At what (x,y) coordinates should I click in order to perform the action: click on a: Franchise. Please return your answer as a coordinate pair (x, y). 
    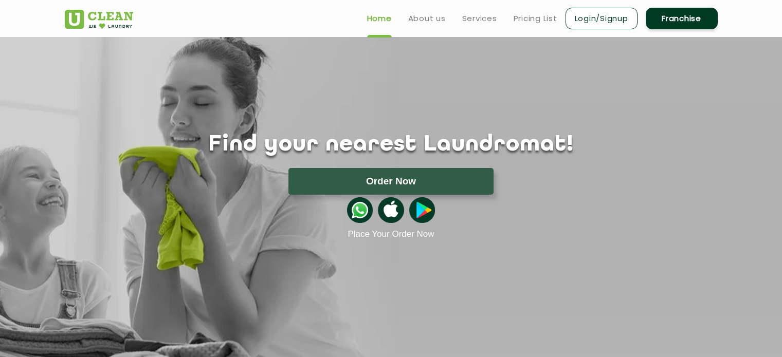
    Looking at the image, I should click on (682, 19).